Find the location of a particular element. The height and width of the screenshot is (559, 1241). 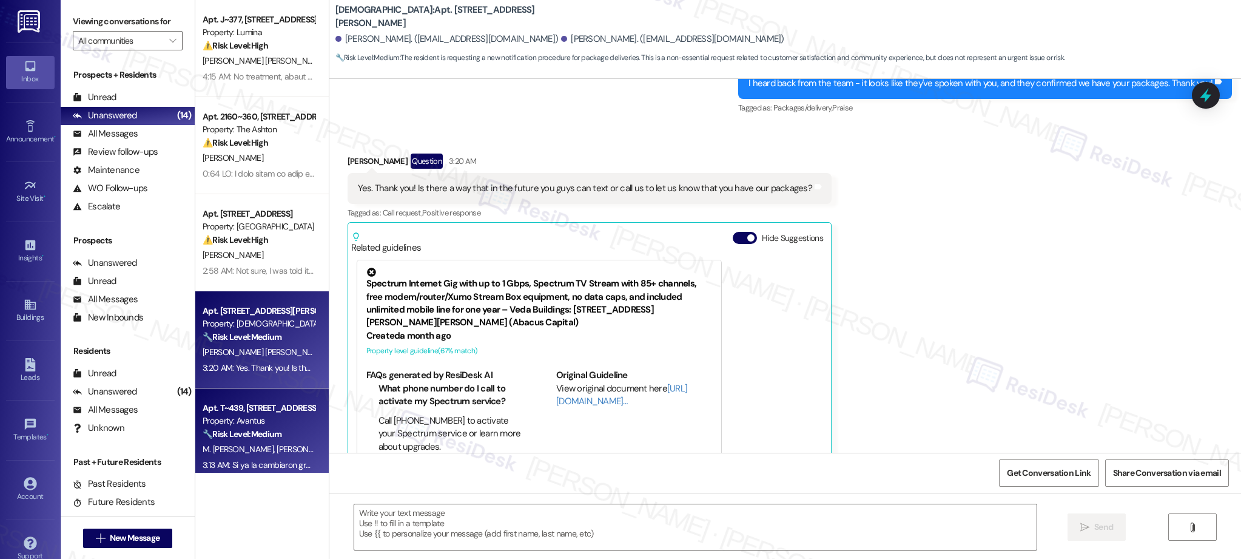

div: Past Residents is located at coordinates (109, 483).